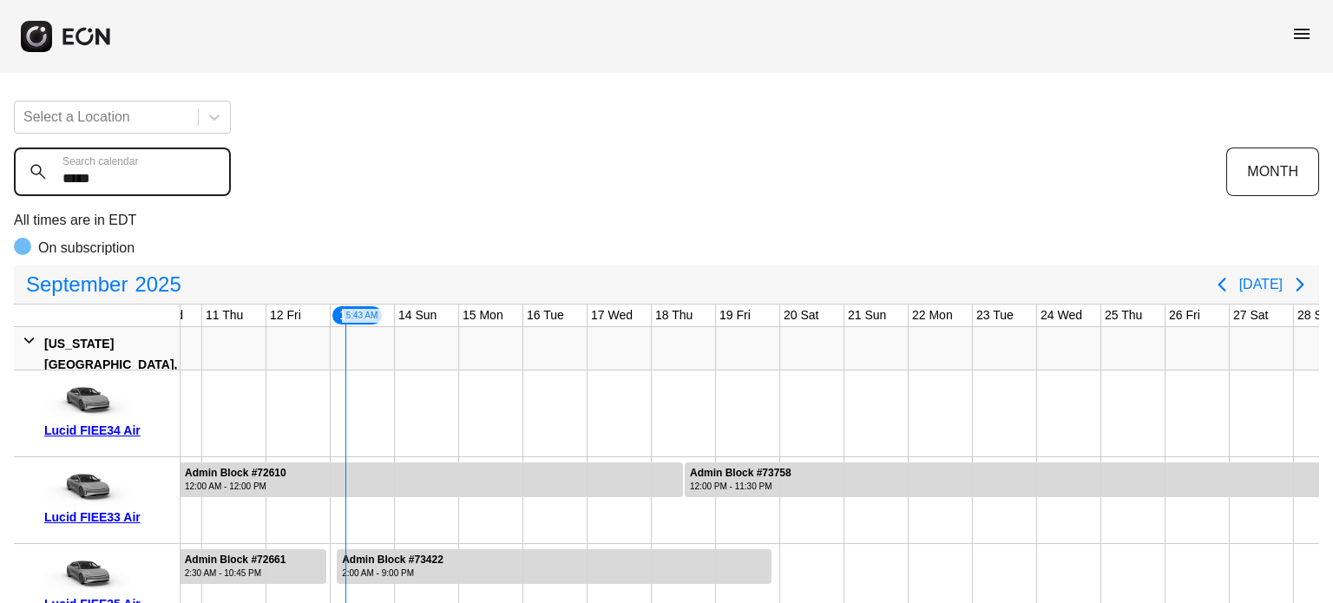 The width and height of the screenshot is (1333, 603). What do you see at coordinates (667, 220) in the screenshot?
I see `p: All times are in EDT` at bounding box center [667, 220].